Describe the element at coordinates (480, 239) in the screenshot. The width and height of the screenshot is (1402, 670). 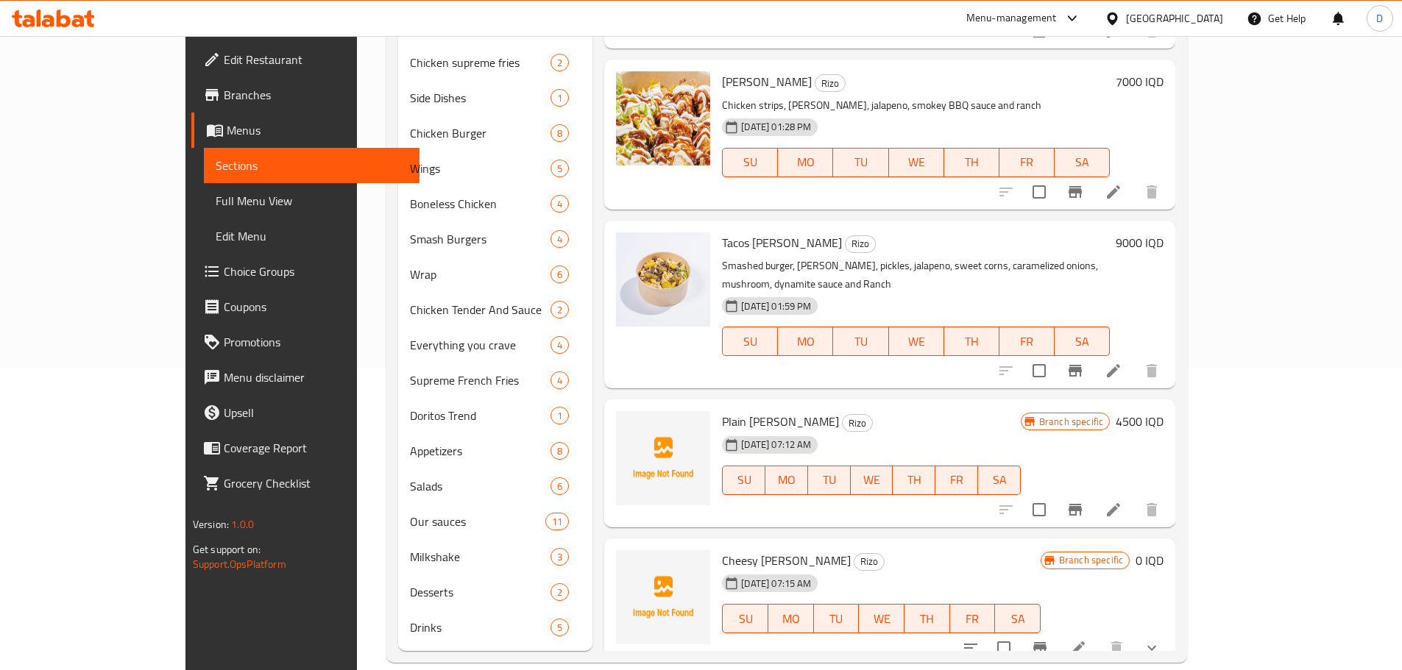
I see `span: Smash Burgers` at that location.